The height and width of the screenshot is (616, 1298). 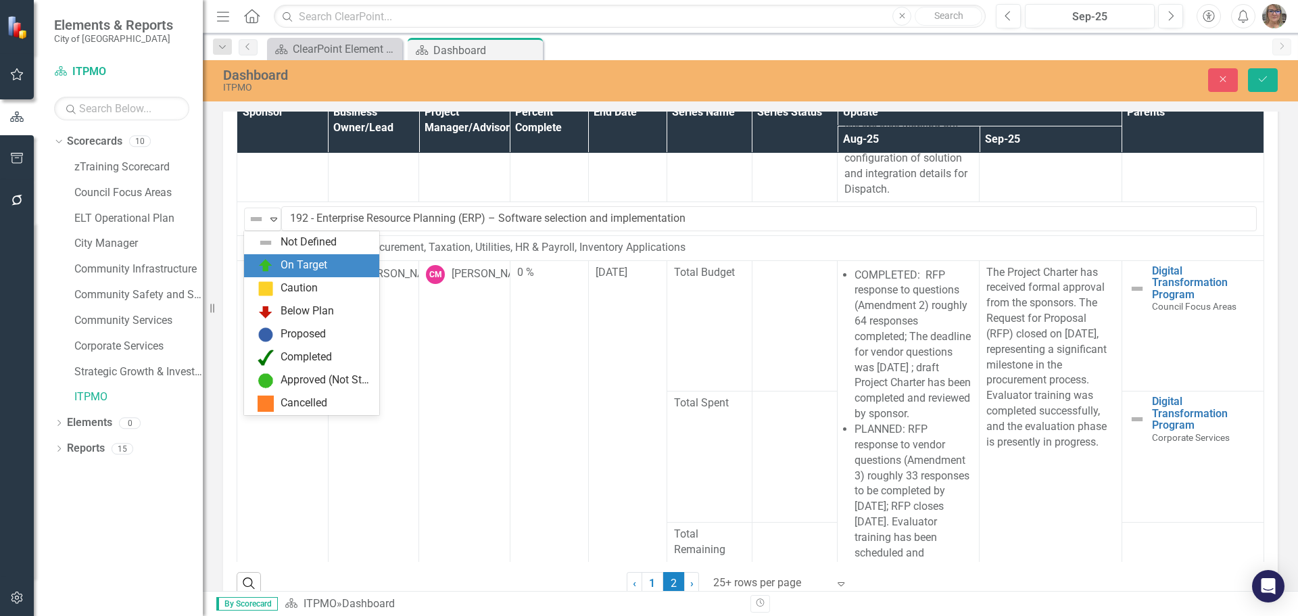 I want to click on img: Completed, so click(x=266, y=358).